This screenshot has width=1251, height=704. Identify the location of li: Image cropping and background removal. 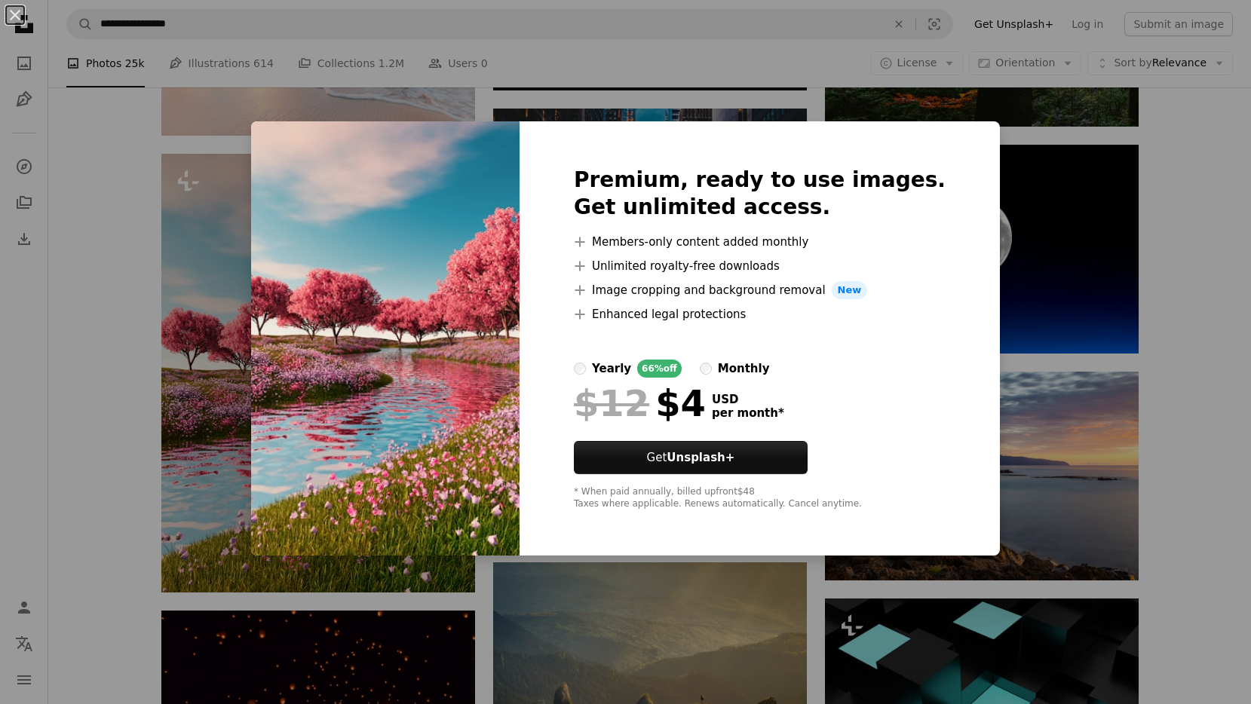
(759, 290).